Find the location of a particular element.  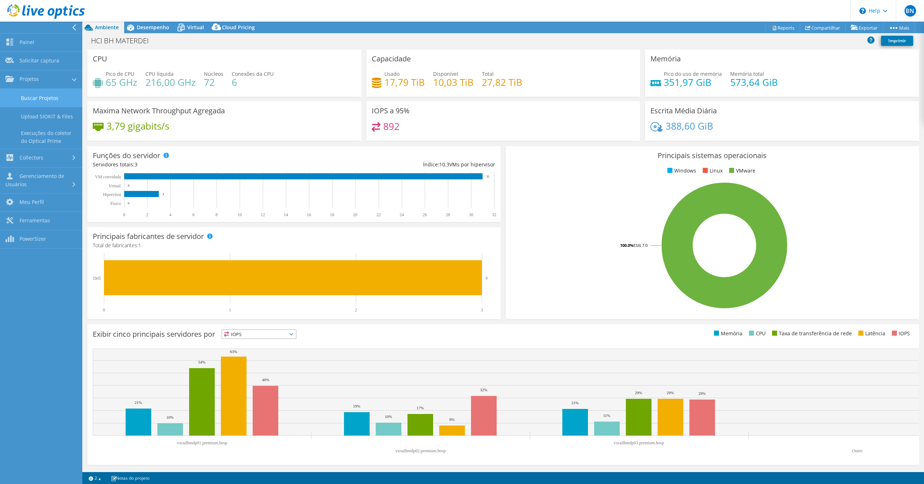

text: 54% is located at coordinates (202, 362).